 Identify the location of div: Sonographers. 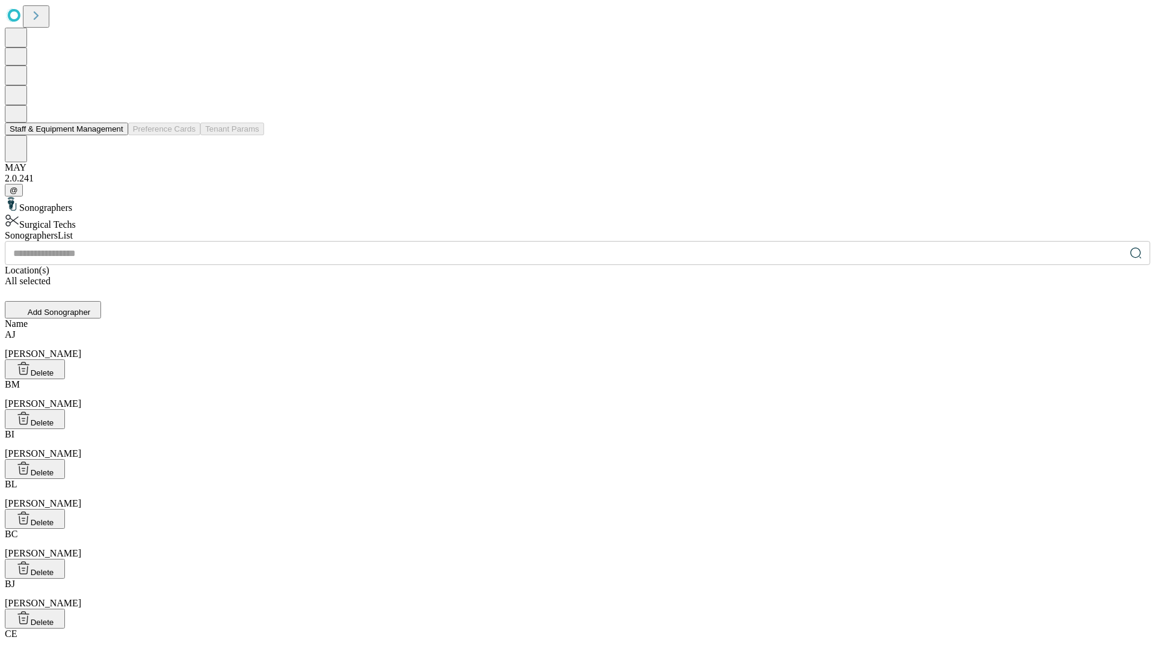
(577, 205).